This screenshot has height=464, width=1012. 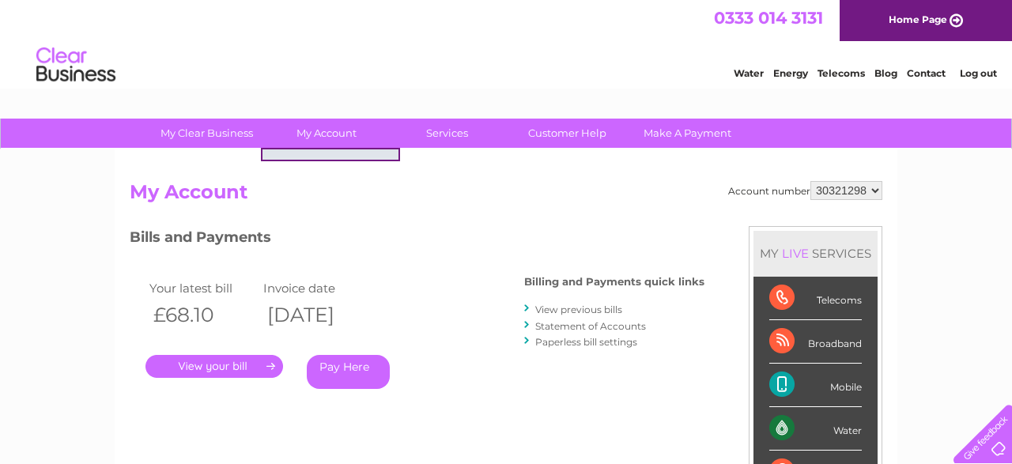 I want to click on div: Water, so click(x=815, y=428).